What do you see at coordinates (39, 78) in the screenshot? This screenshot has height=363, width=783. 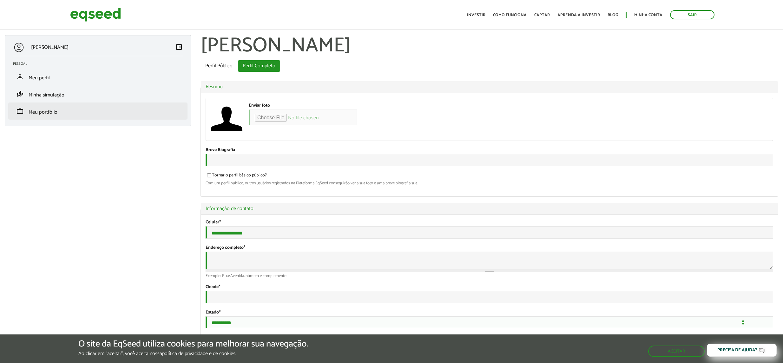 I see `span: Meu perfil` at bounding box center [39, 78].